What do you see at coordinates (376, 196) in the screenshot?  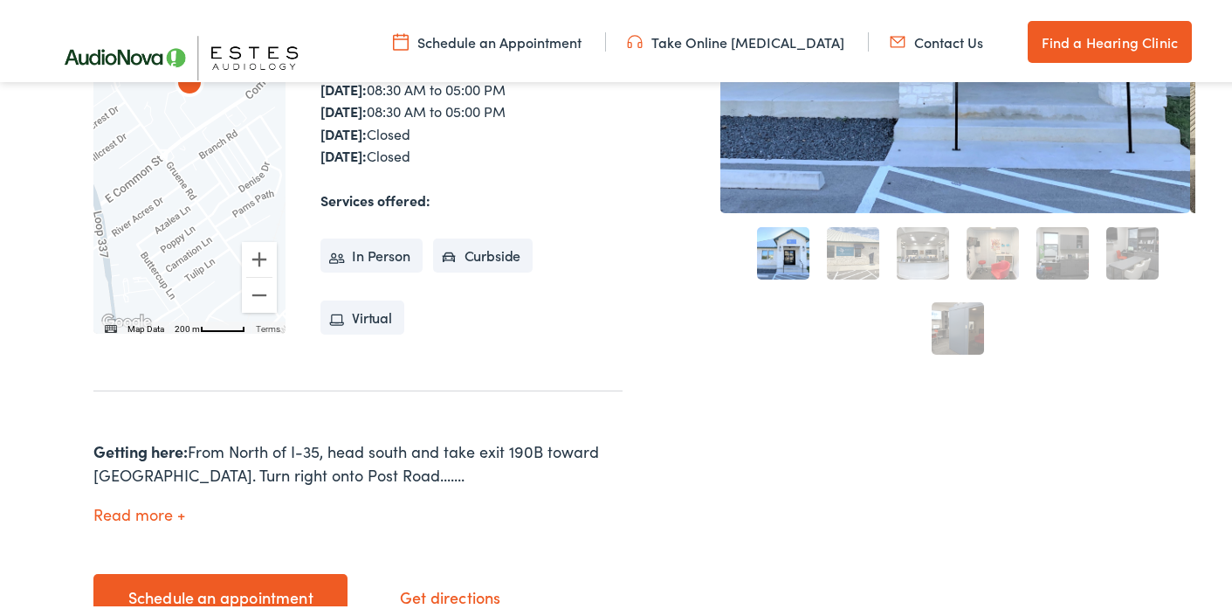 I see `strong: Services offered:` at bounding box center [376, 196].